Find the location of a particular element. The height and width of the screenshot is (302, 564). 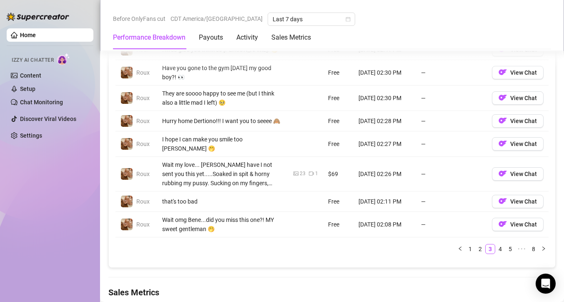

a: Setup is located at coordinates (28, 89).